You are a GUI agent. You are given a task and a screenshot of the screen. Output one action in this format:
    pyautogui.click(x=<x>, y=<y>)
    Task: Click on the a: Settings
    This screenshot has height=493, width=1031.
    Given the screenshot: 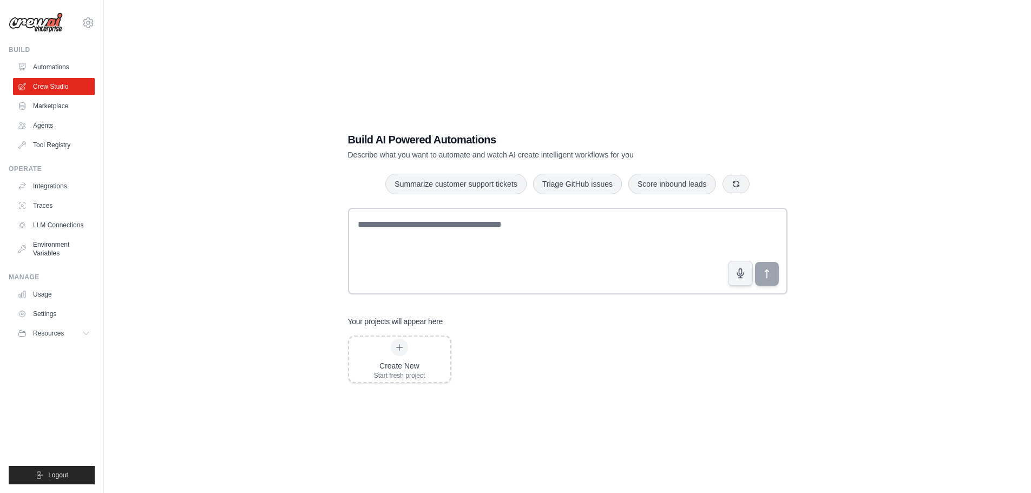 What is the action you would take?
    pyautogui.click(x=54, y=314)
    